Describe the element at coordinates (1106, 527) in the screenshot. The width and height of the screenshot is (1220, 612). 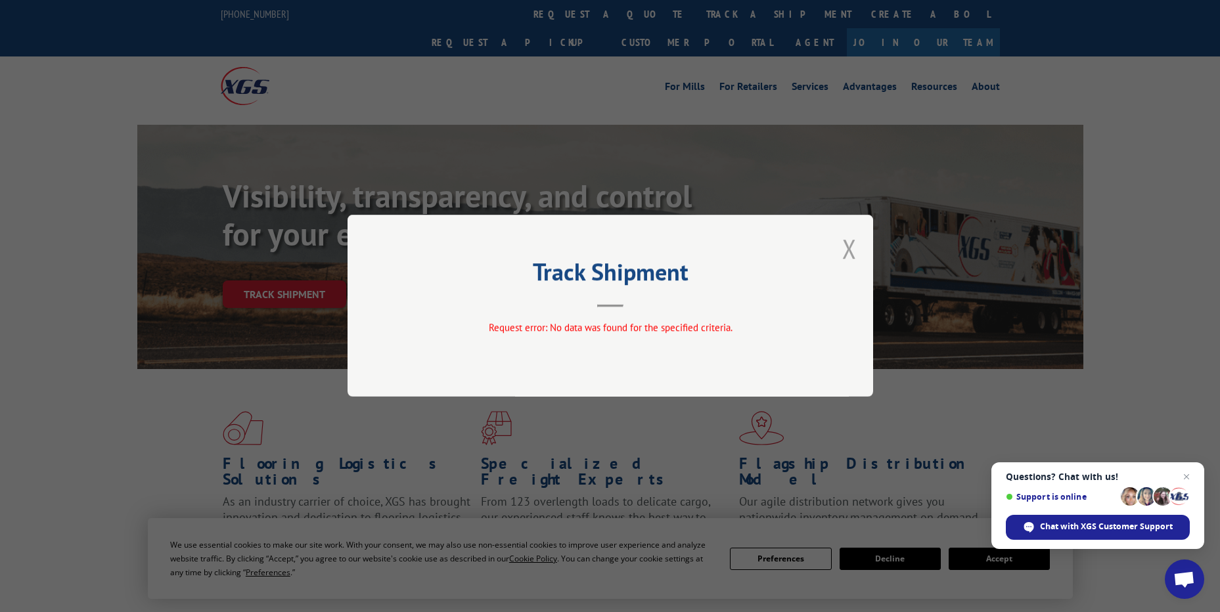
I see `span: Chat with XGS Customer Support` at that location.